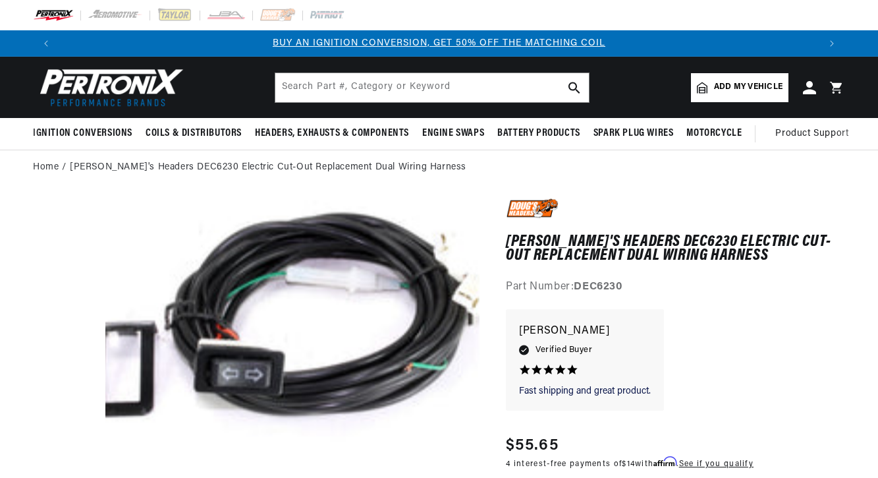 The width and height of the screenshot is (878, 478). What do you see at coordinates (575, 88) in the screenshot?
I see `button: search button` at bounding box center [575, 88].